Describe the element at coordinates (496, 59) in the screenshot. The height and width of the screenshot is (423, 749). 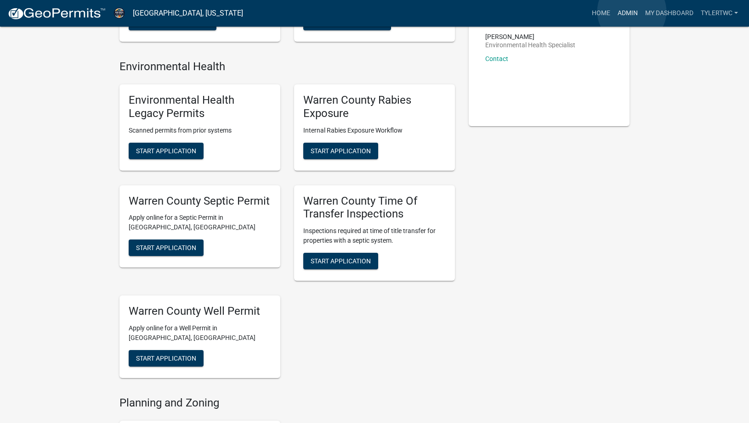
I see `a: Contact` at that location.